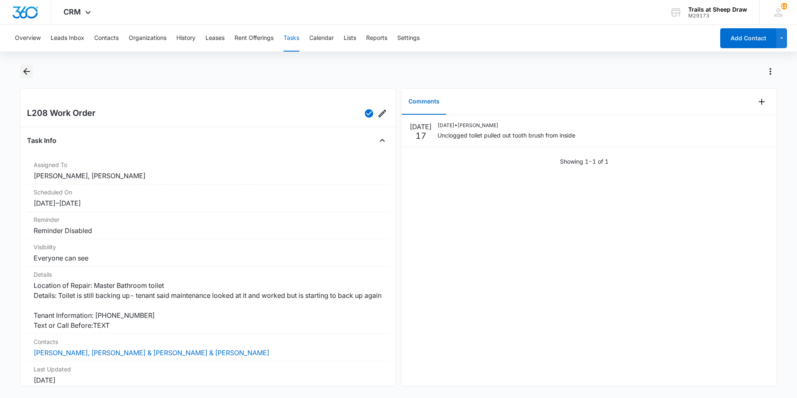  What do you see at coordinates (208, 230) in the screenshot?
I see `dd: Reminder Disabled` at bounding box center [208, 230].